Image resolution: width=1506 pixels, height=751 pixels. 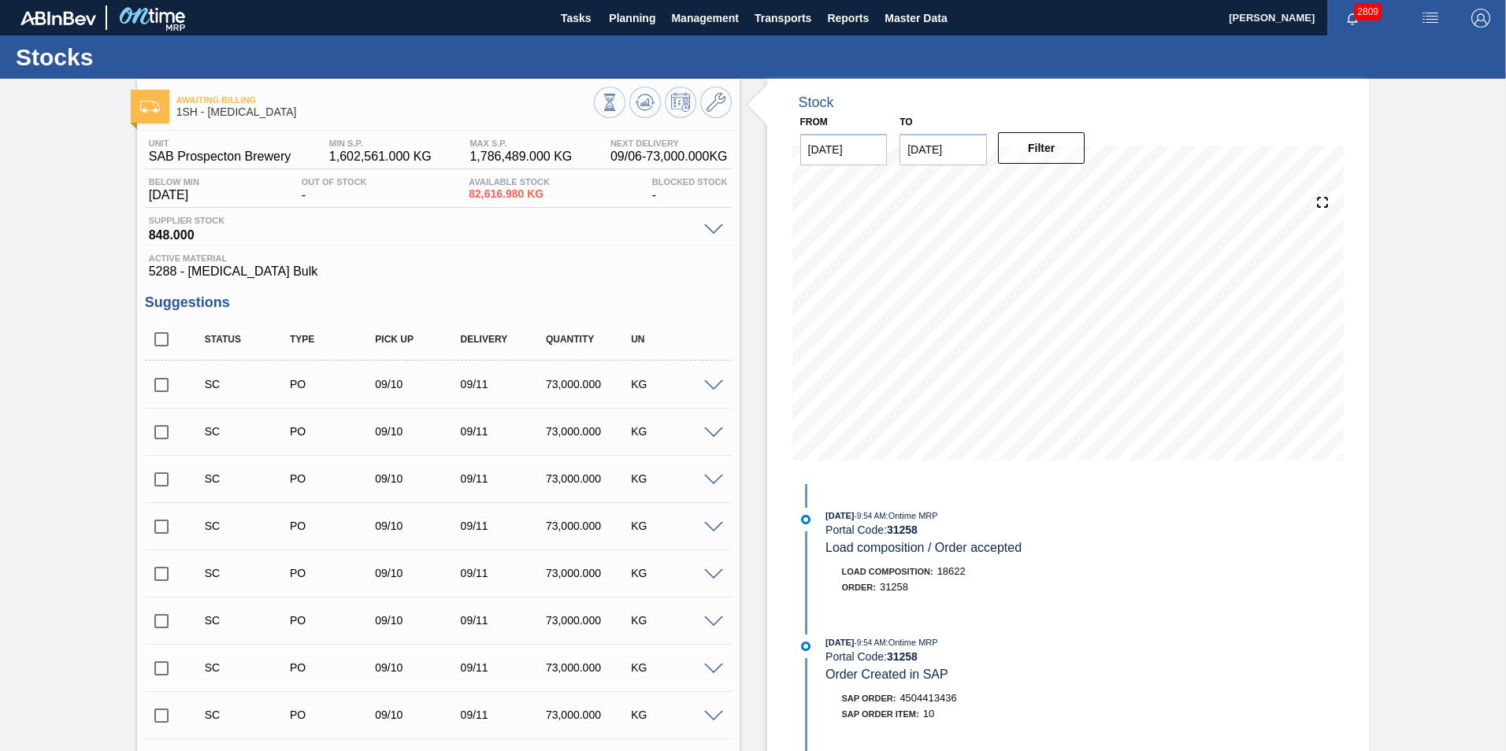 What do you see at coordinates (674, 339) in the screenshot?
I see `div: UN` at bounding box center [674, 339].